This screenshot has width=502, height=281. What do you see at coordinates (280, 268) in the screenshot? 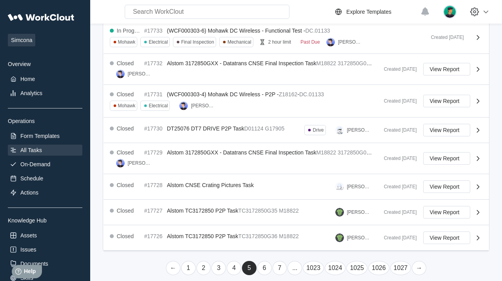
I see `a: Page 7` at bounding box center [280, 268].